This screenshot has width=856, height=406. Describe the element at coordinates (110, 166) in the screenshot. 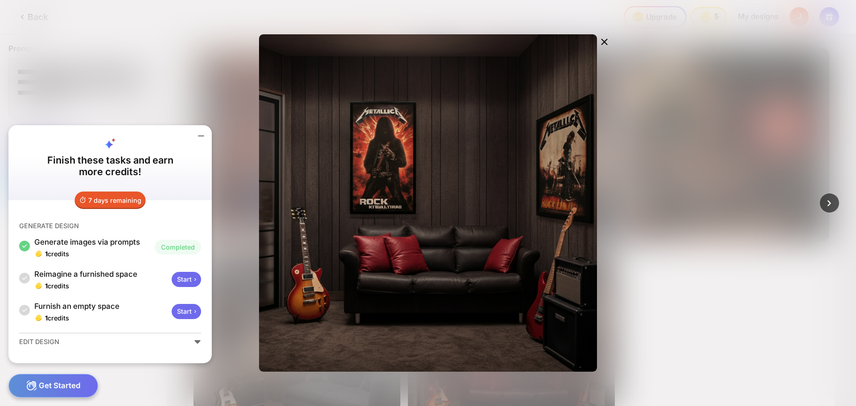

I see `div: Finish these tasks and earn more credits!` at that location.